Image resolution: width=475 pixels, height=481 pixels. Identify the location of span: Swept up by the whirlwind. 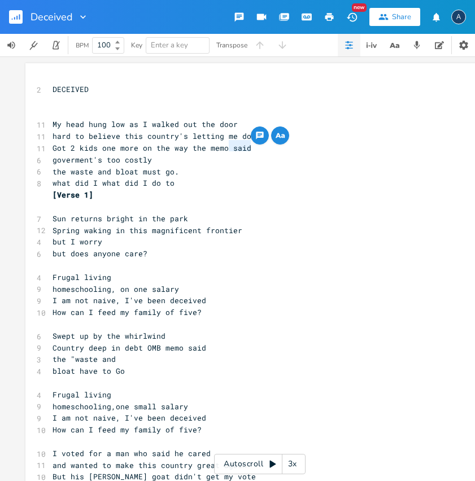
(109, 336).